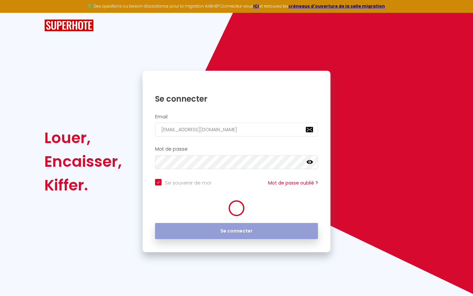 This screenshot has height=296, width=473. Describe the element at coordinates (83, 138) in the screenshot. I see `div: Louer,` at that location.